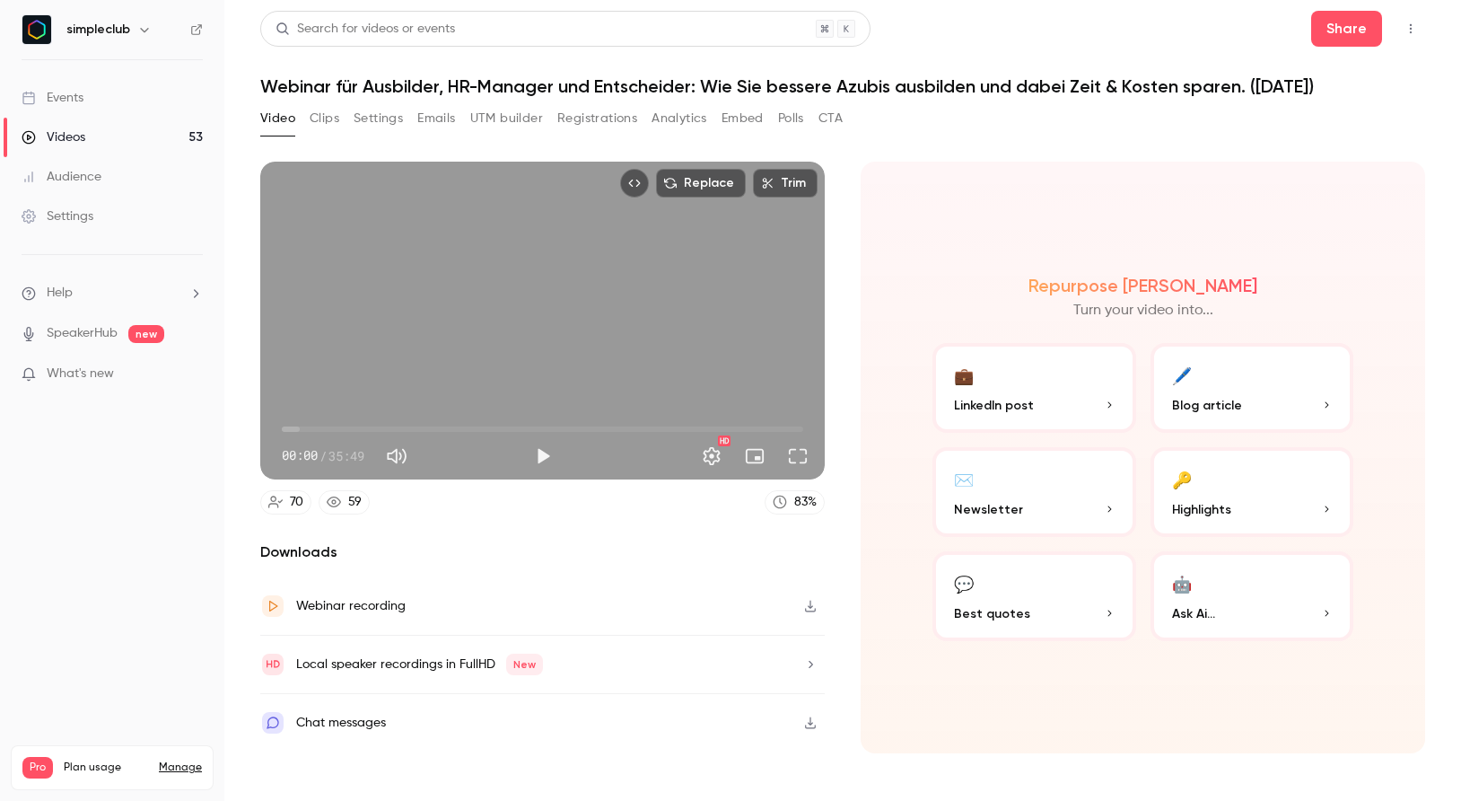  I want to click on div: Search for videos or events, so click(365, 29).